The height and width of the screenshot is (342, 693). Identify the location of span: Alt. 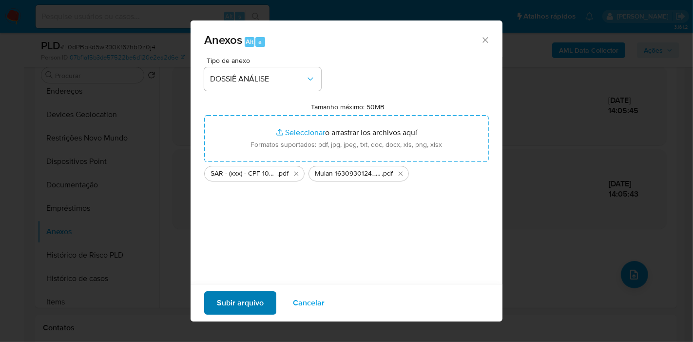
(249, 41).